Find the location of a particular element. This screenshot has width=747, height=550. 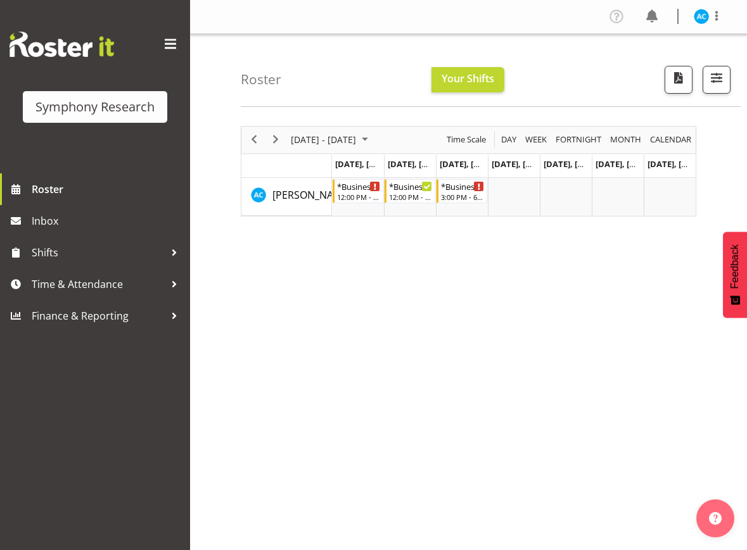

button: Filter Shifts is located at coordinates (716, 80).